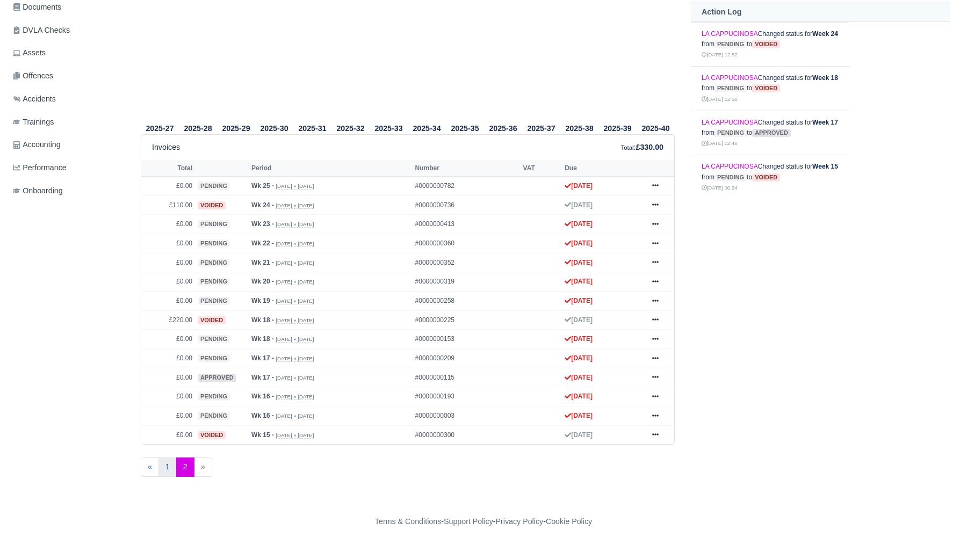  I want to click on strong: Week 15, so click(825, 167).